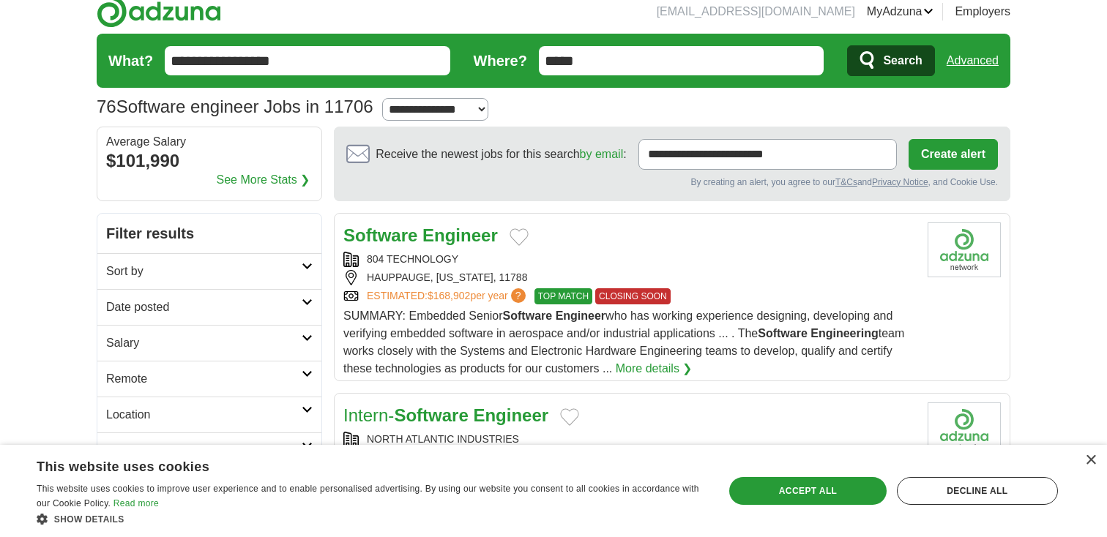  I want to click on a: Employers, so click(982, 12).